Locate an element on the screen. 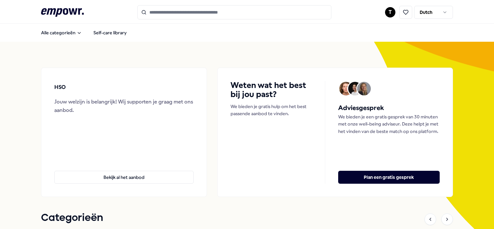 This screenshot has height=229, width=494. h4: Weten wat het best bij jou past? is located at coordinates (271, 90).